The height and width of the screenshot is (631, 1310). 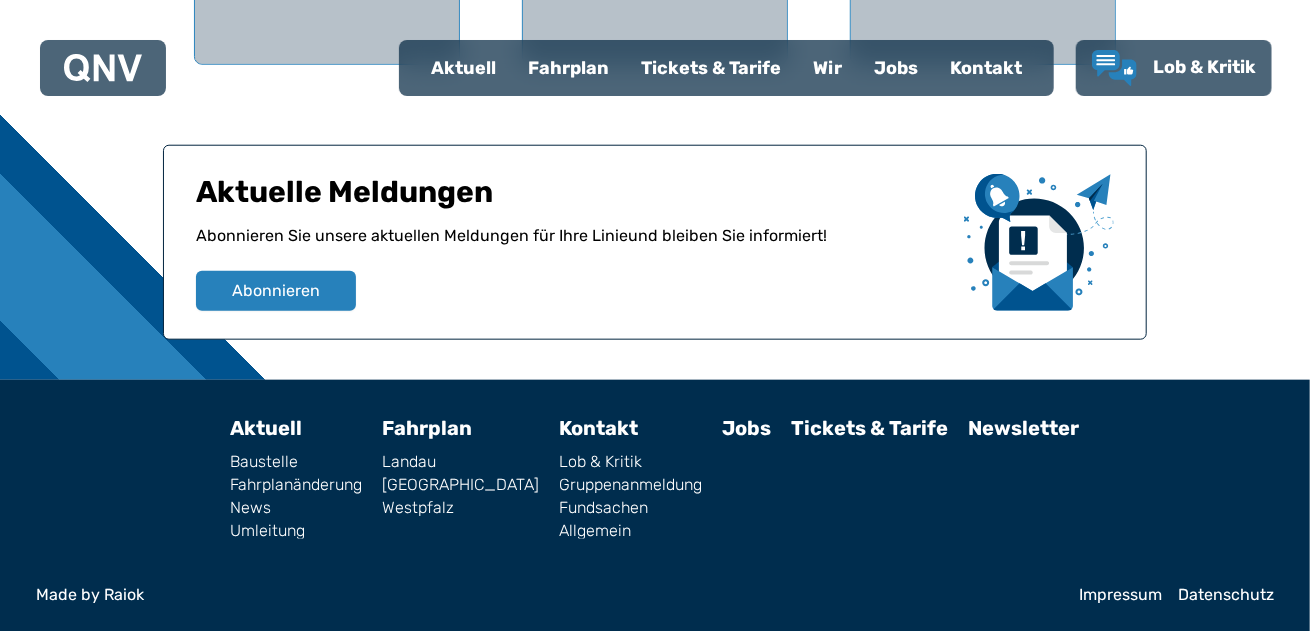 What do you see at coordinates (572, 247) in the screenshot?
I see `p: Abonnieren Sie unsere aktuellen Meldungen für Ihre Linie und bleiben Sie informiert!` at bounding box center [572, 247].